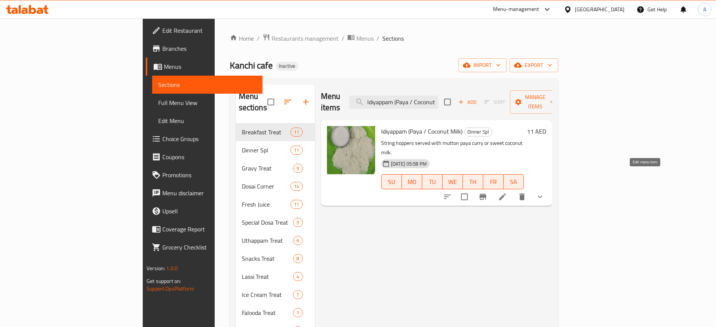 This screenshot has height=327, width=716. What do you see at coordinates (305, 38) in the screenshot?
I see `span: Restaurants management` at bounding box center [305, 38].